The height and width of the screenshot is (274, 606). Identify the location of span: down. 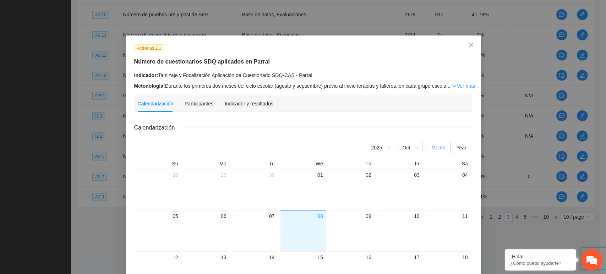
(454, 86).